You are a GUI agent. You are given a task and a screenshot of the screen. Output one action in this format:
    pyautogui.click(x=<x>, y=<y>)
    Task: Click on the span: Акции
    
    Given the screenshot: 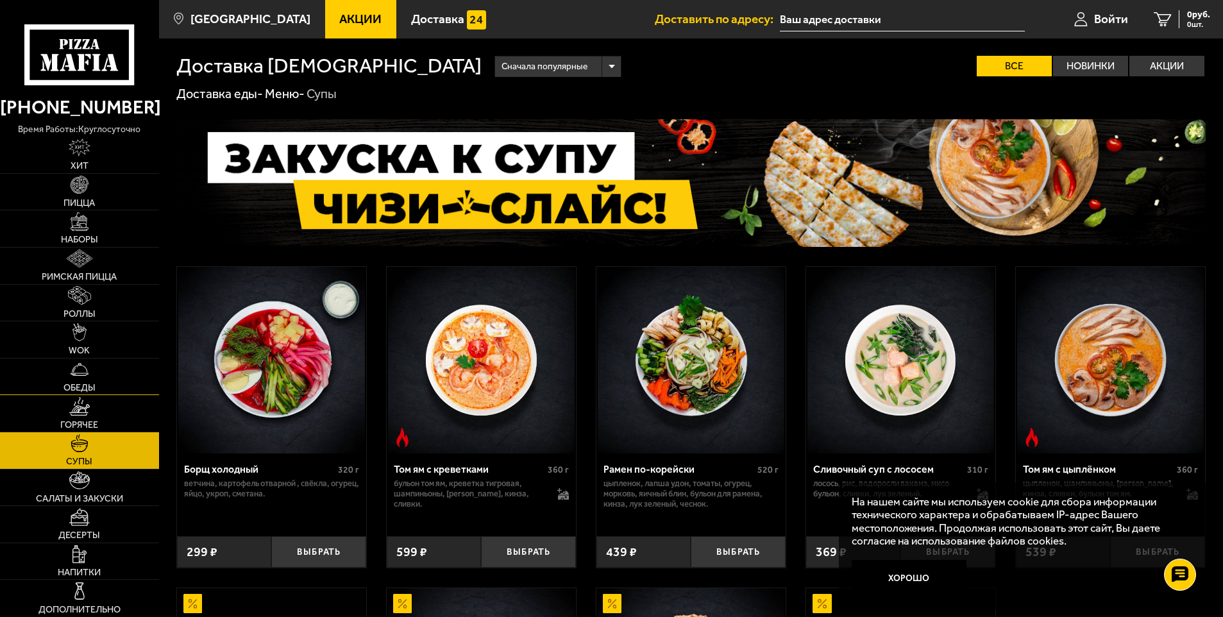 What is the action you would take?
    pyautogui.click(x=360, y=19)
    